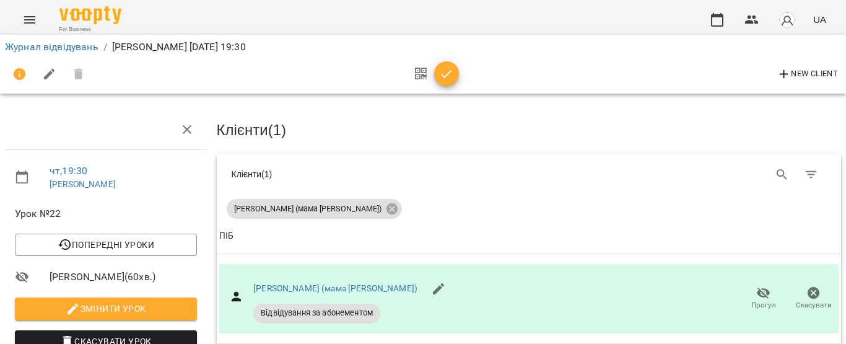 This screenshot has height=344, width=846. What do you see at coordinates (819, 19) in the screenshot?
I see `span: UA` at bounding box center [819, 19].